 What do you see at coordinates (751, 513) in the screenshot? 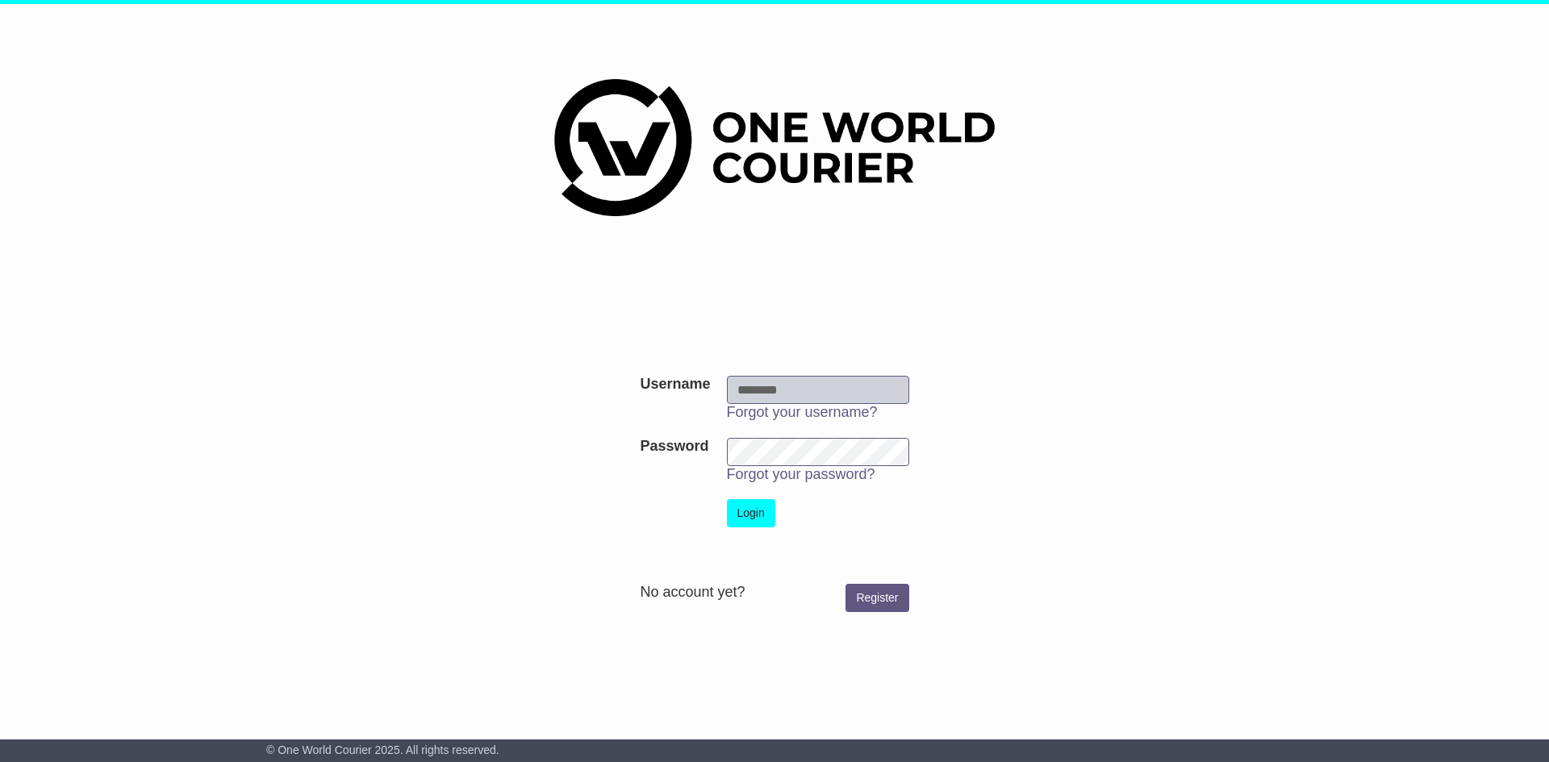
I see `button: Login` at bounding box center [751, 513].